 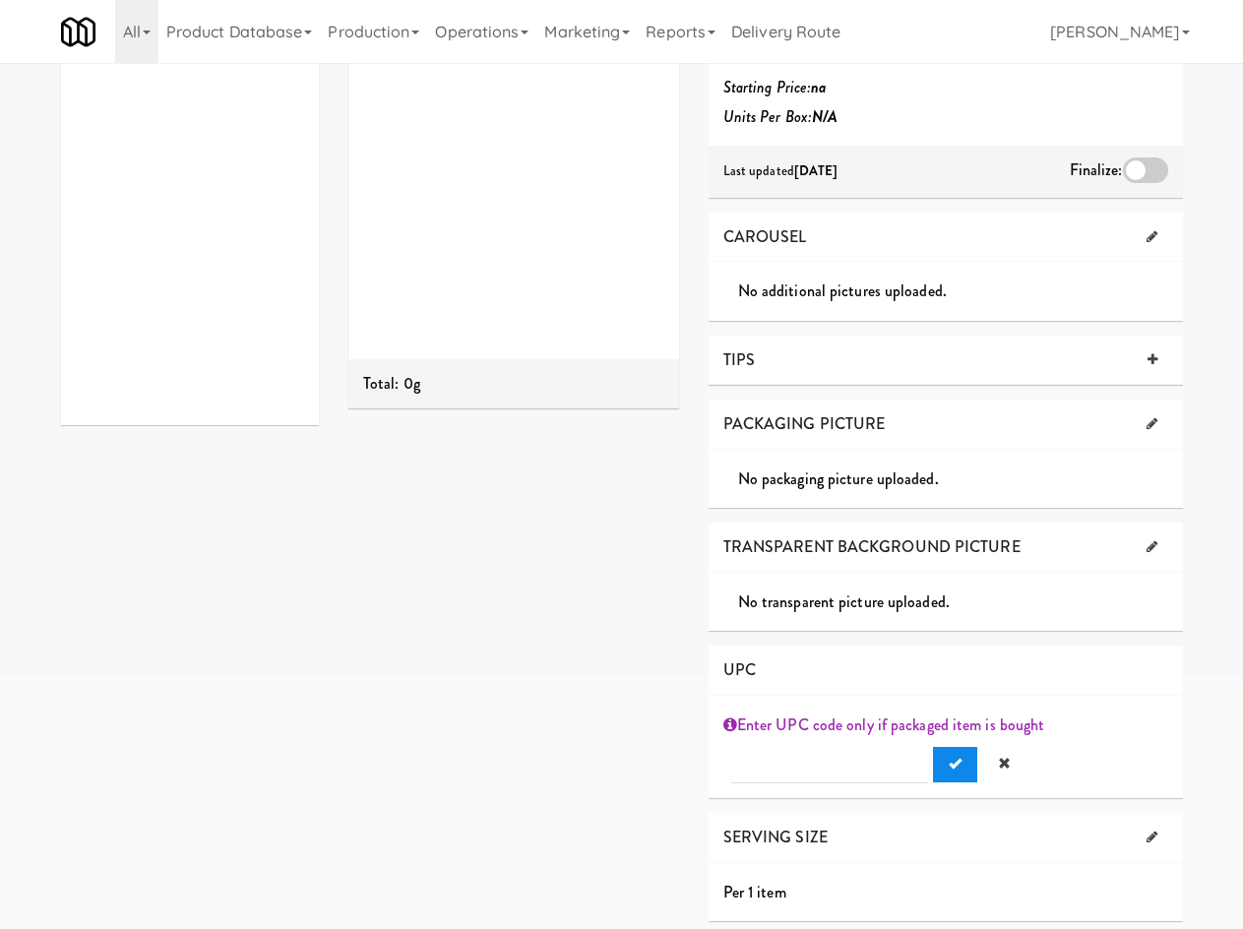 I want to click on div: No packaging picture uploaded., so click(x=961, y=479).